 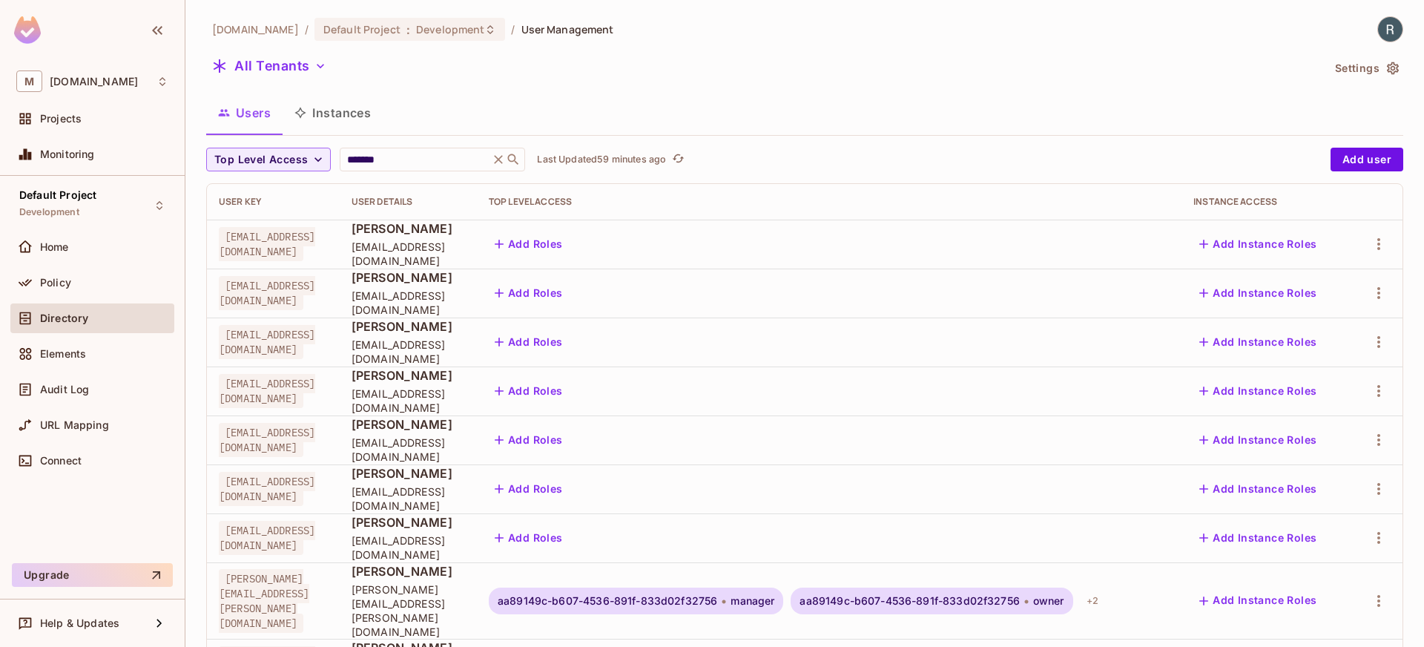 I want to click on span: Projects, so click(x=61, y=119).